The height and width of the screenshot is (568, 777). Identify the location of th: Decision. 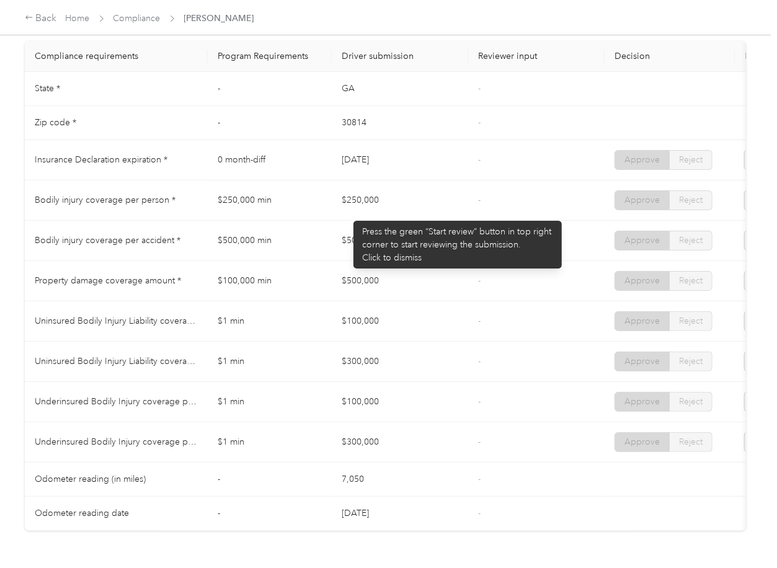
(669, 56).